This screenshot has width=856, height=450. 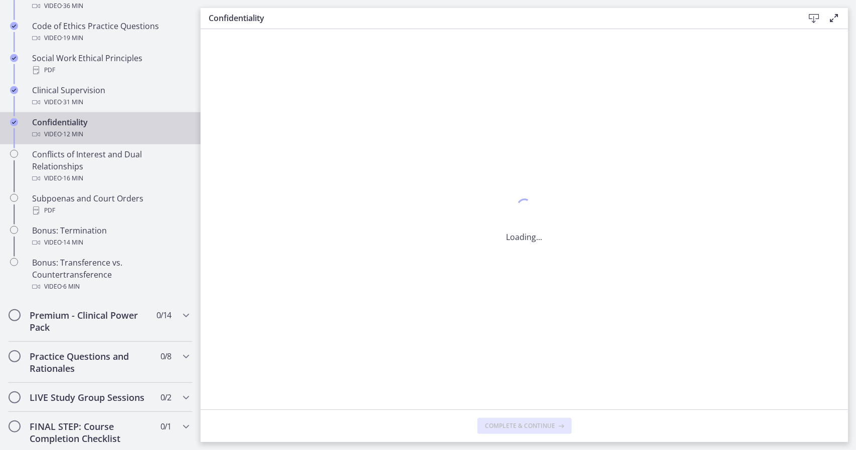 I want to click on div: 1, so click(x=524, y=208).